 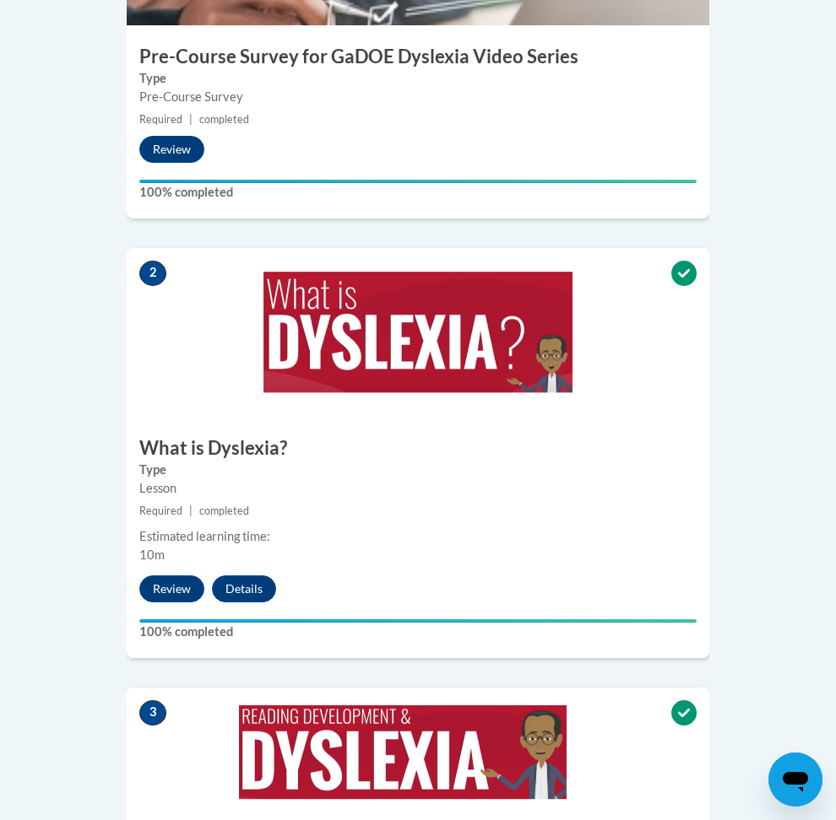 I want to click on div: Estimated learning time:, so click(x=418, y=537).